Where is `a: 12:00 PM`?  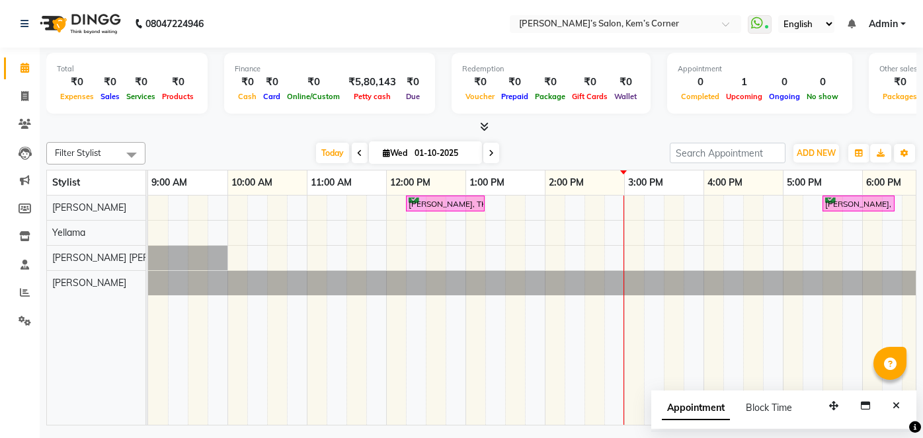
a: 12:00 PM is located at coordinates (410, 183).